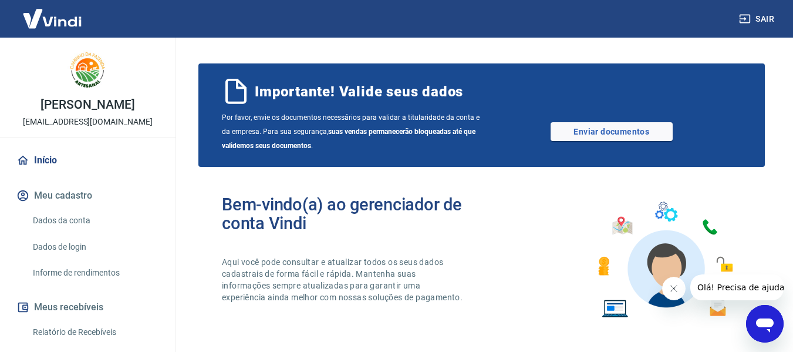 This screenshot has height=352, width=793. What do you see at coordinates (53, 13) in the screenshot?
I see `span: Olá! Precisa de ajuda?` at bounding box center [53, 13].